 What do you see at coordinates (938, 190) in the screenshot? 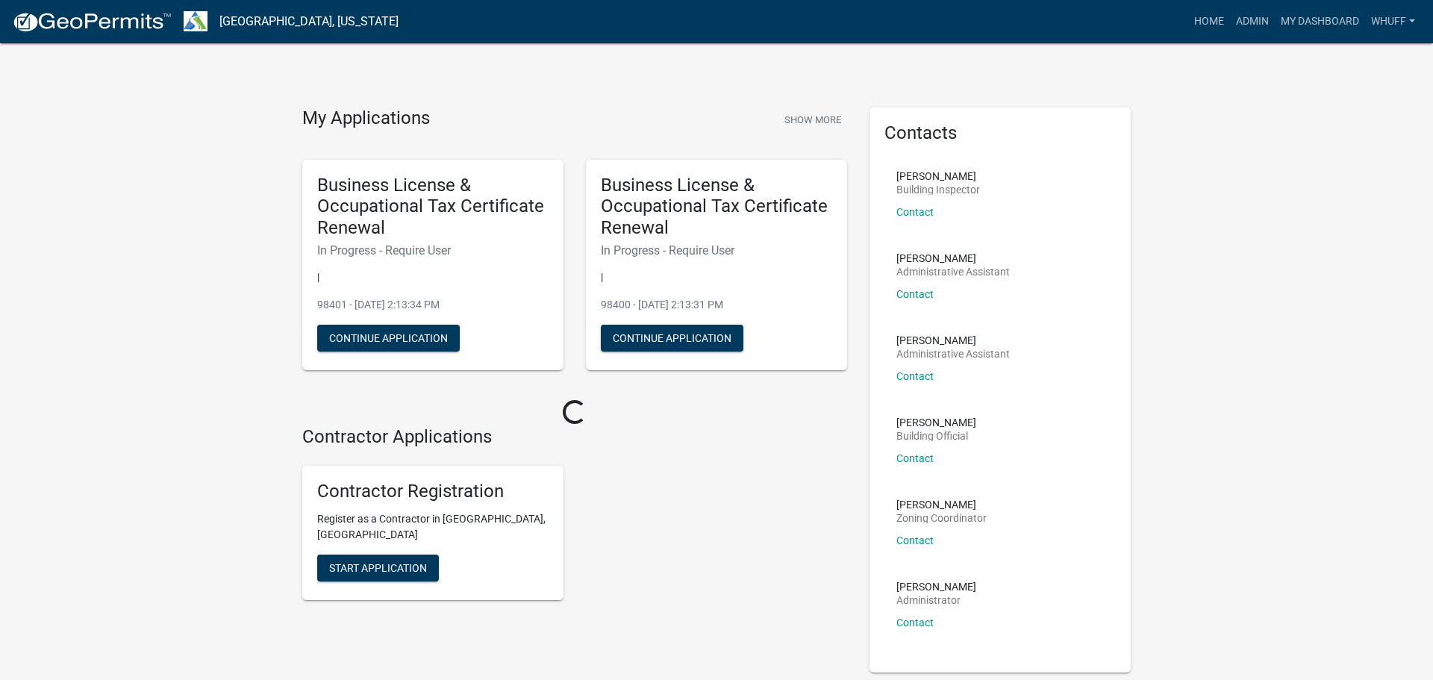
I see `p: Building Inspector` at bounding box center [938, 190].